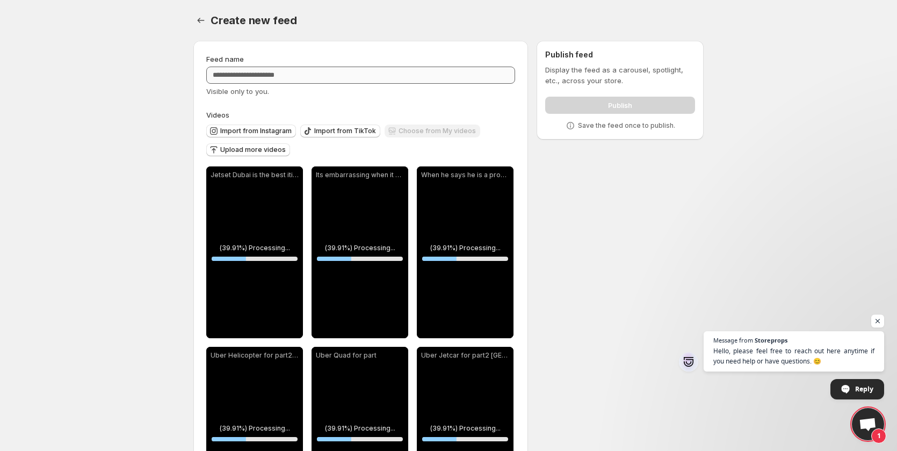  I want to click on span: Visible only to you., so click(237, 91).